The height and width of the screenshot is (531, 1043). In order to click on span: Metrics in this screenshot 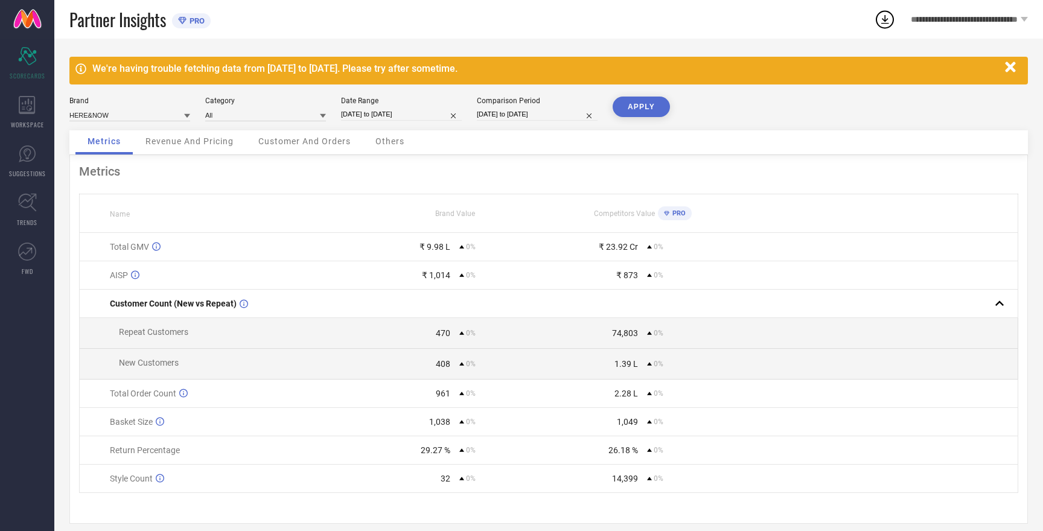, I will do `click(104, 141)`.